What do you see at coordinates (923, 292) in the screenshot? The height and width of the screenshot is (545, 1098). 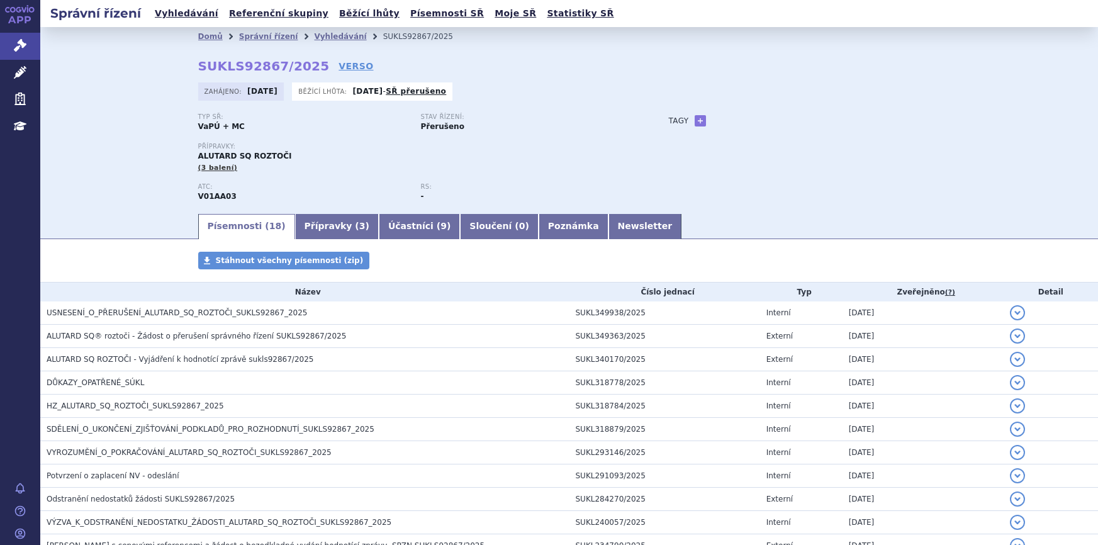 I see `th: Zveřejněno` at bounding box center [923, 292].